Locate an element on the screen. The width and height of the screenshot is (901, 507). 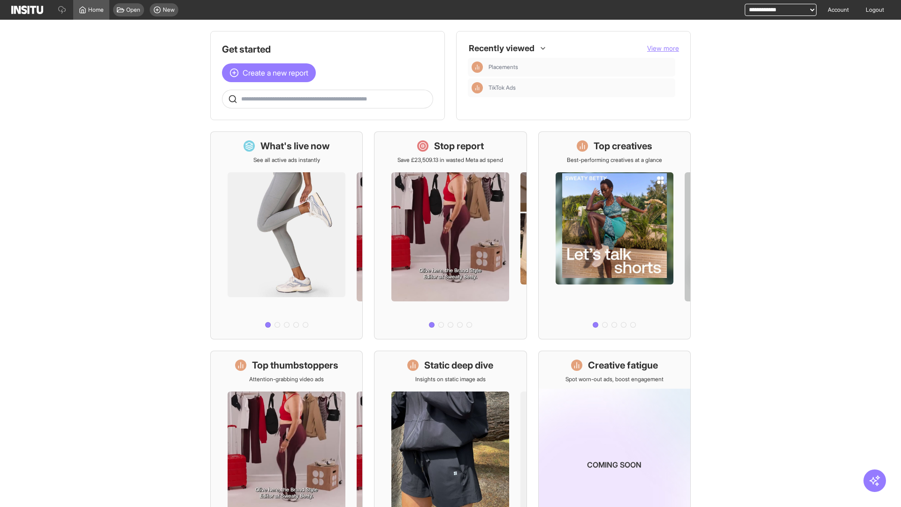
span: New is located at coordinates (168, 10).